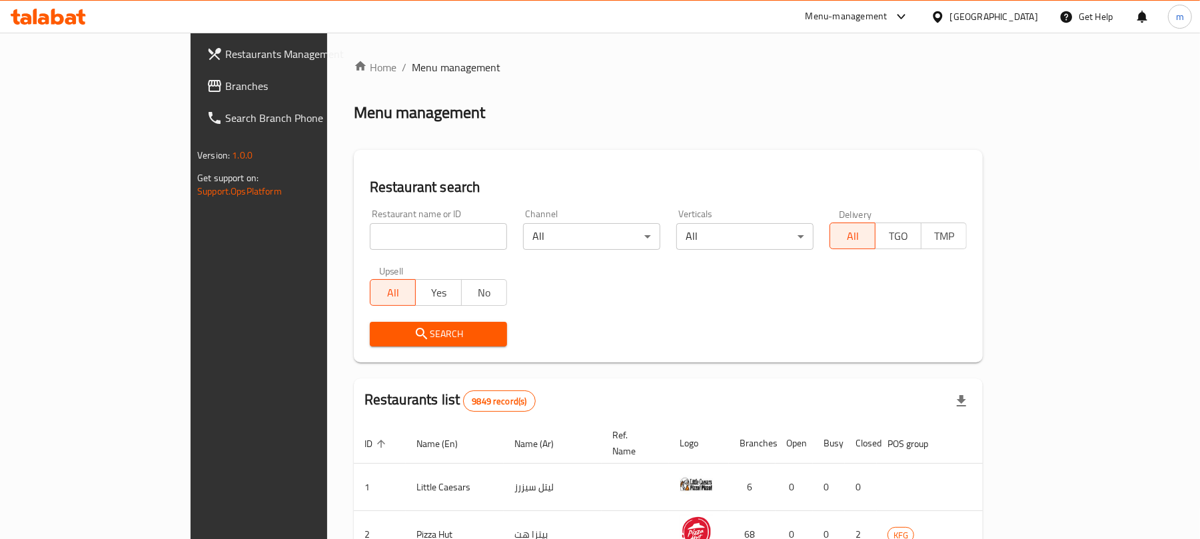  I want to click on span: Yes, so click(439, 293).